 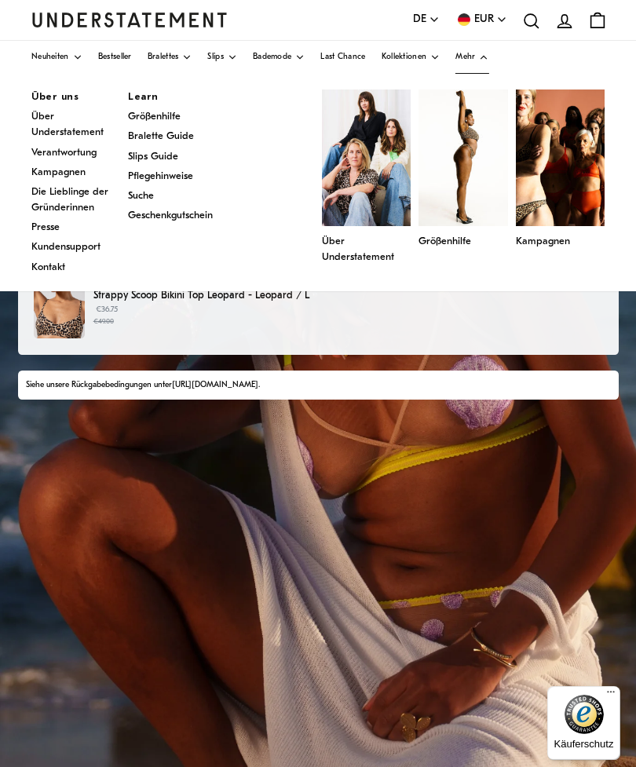 I want to click on a: Bralette Guide, so click(x=161, y=137).